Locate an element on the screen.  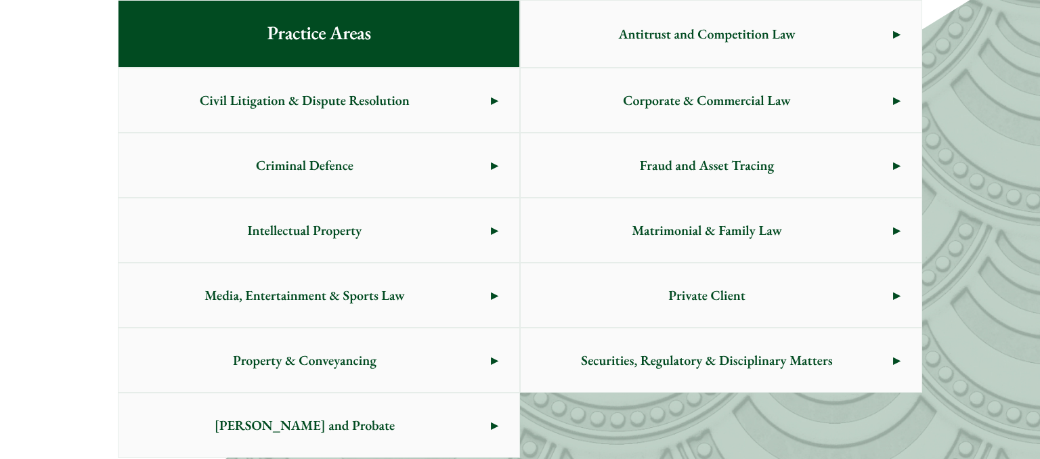
a: Property & Conveyancing is located at coordinates (319, 360).